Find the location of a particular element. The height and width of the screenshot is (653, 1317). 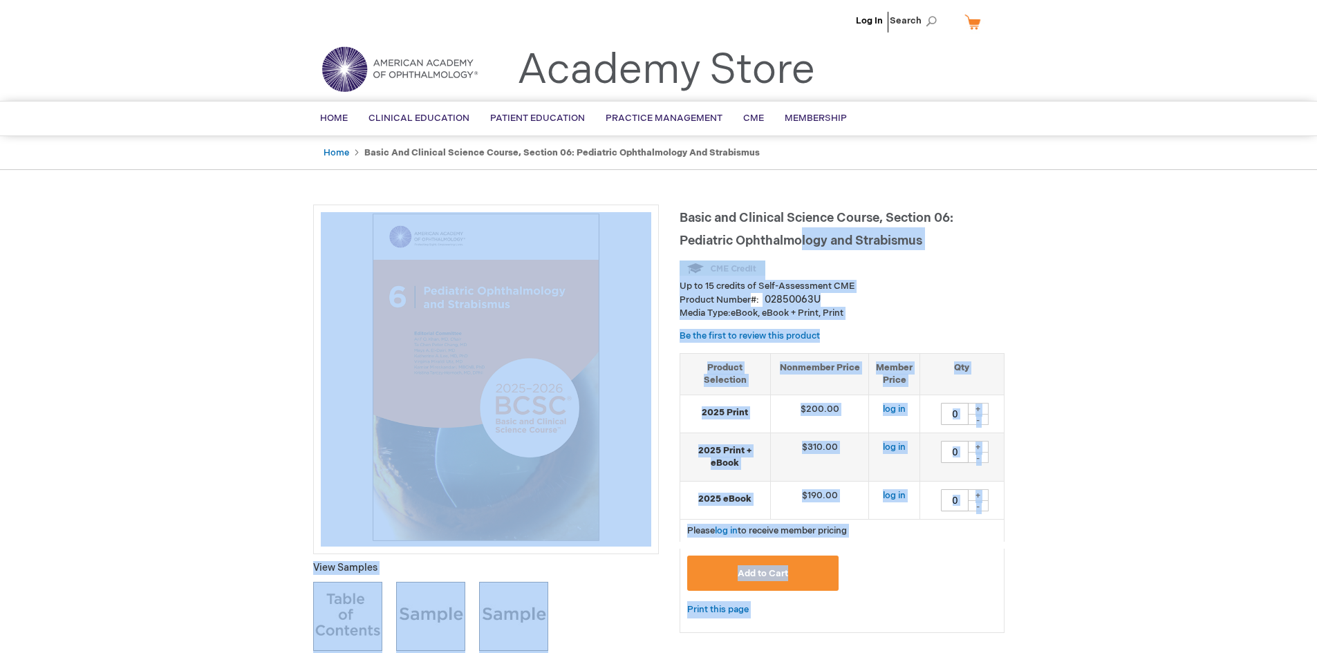

a: Log In is located at coordinates (869, 21).